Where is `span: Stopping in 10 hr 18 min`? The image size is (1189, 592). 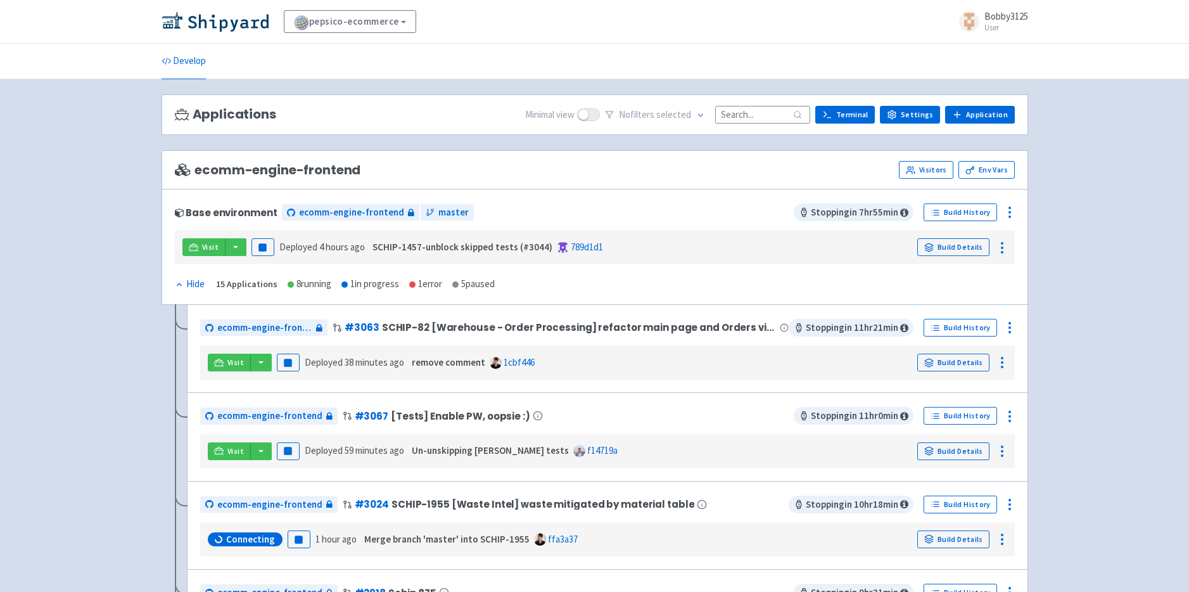
span: Stopping in 10 hr 18 min is located at coordinates (851, 504).